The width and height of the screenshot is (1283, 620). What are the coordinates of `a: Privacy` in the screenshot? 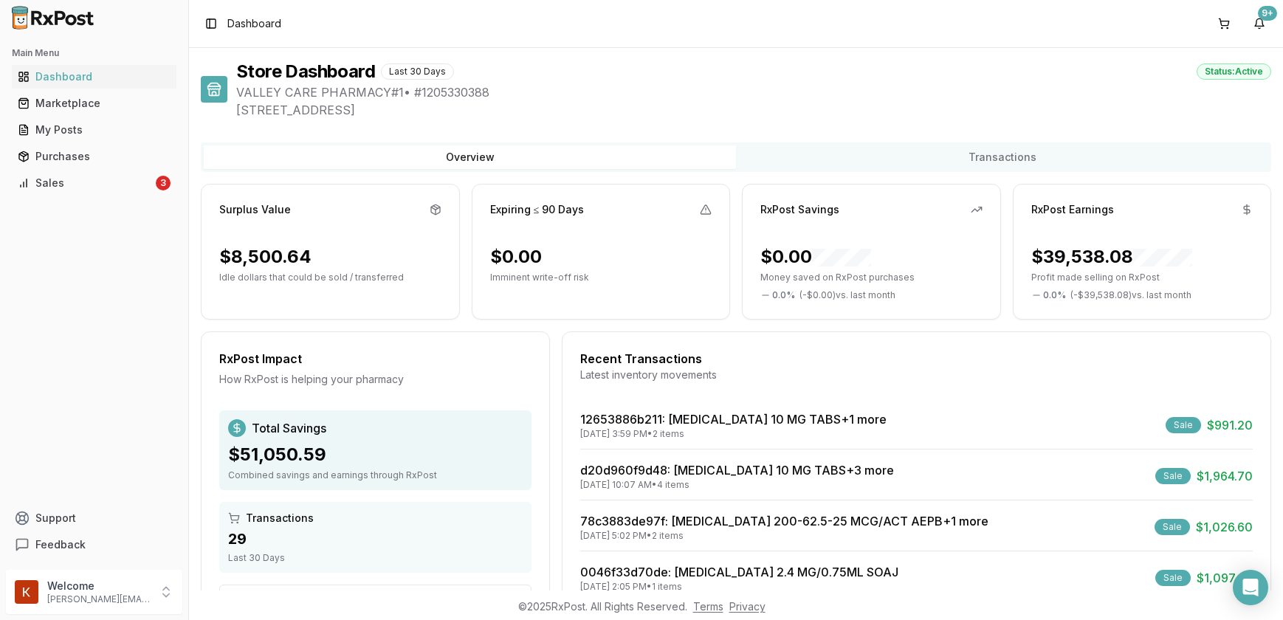 It's located at (747, 606).